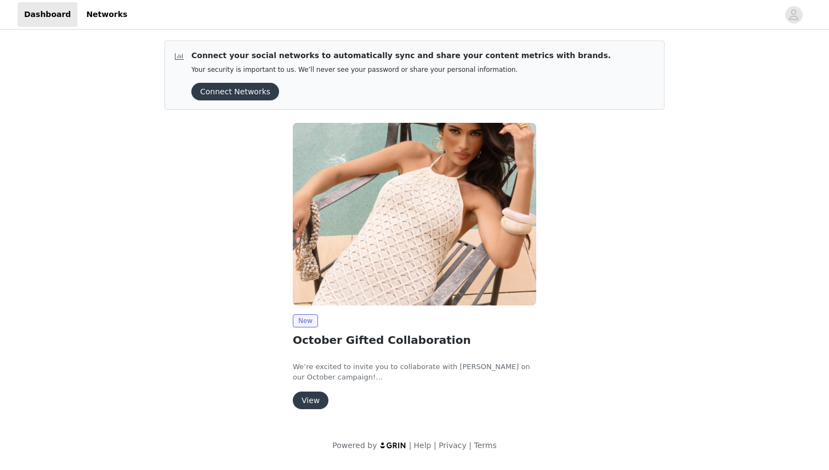 The image size is (829, 470). I want to click on h2: October Gifted Collaboration, so click(414, 340).